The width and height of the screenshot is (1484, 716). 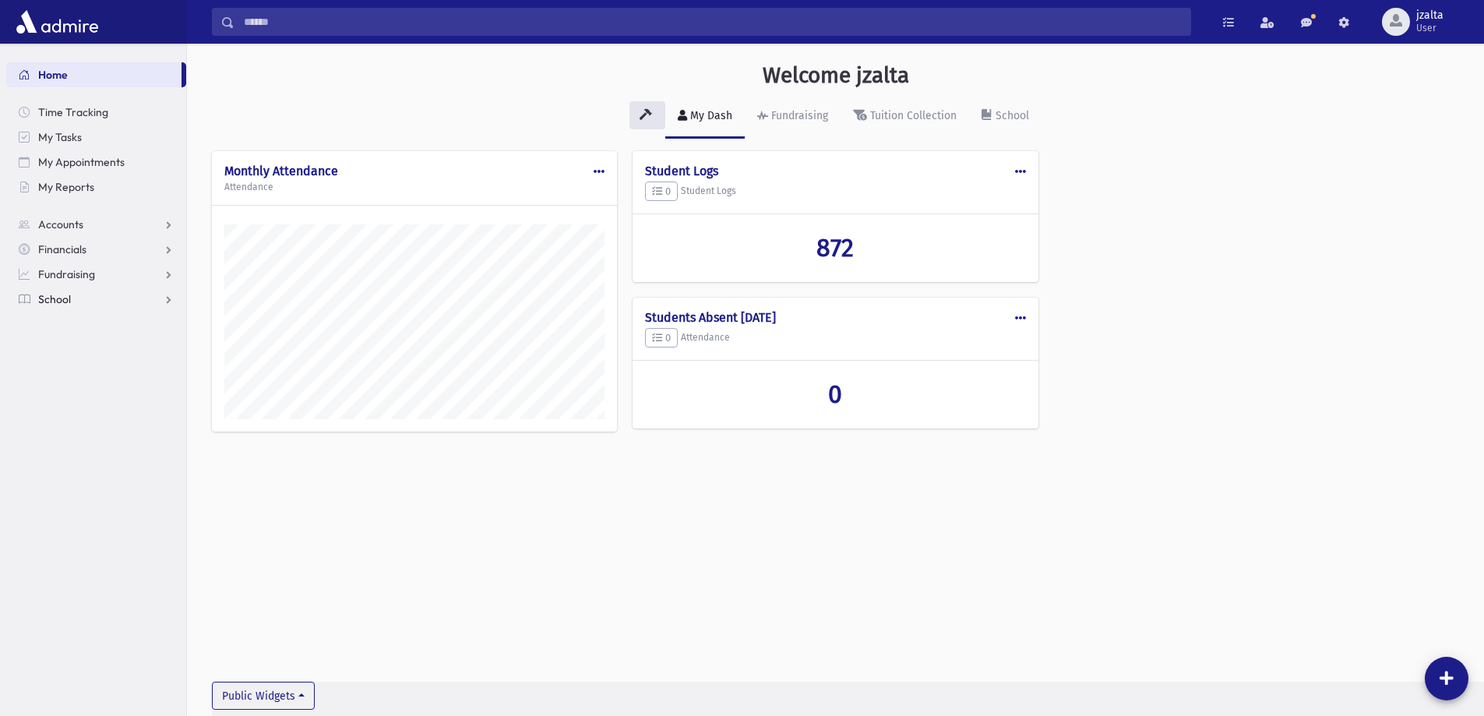 What do you see at coordinates (798, 115) in the screenshot?
I see `div: Fundraising` at bounding box center [798, 115].